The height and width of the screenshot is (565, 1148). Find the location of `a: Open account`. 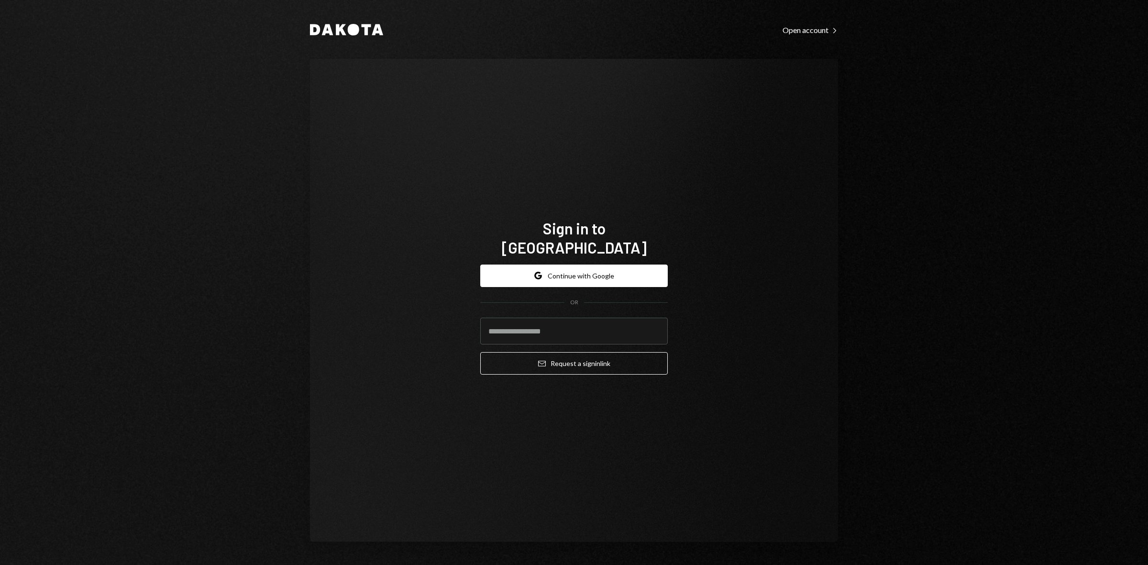

a: Open account is located at coordinates (810, 30).